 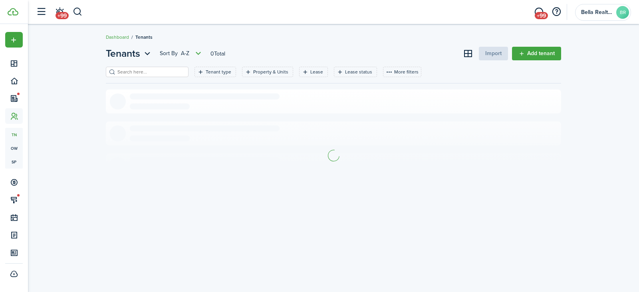 What do you see at coordinates (41, 12) in the screenshot?
I see `button: Open sidebar` at bounding box center [41, 12].